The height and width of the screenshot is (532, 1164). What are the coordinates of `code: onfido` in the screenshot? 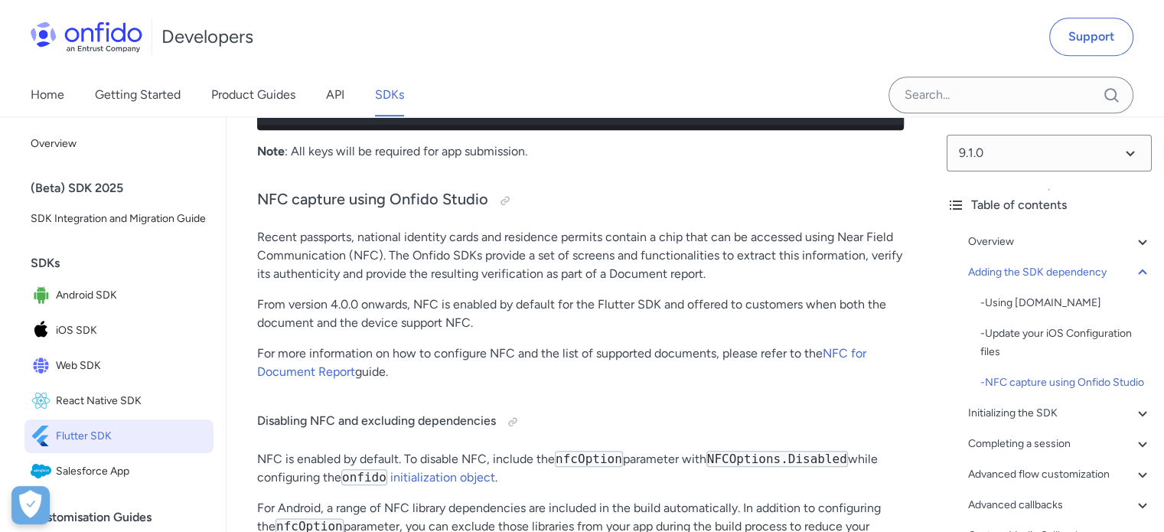 It's located at (364, 477).